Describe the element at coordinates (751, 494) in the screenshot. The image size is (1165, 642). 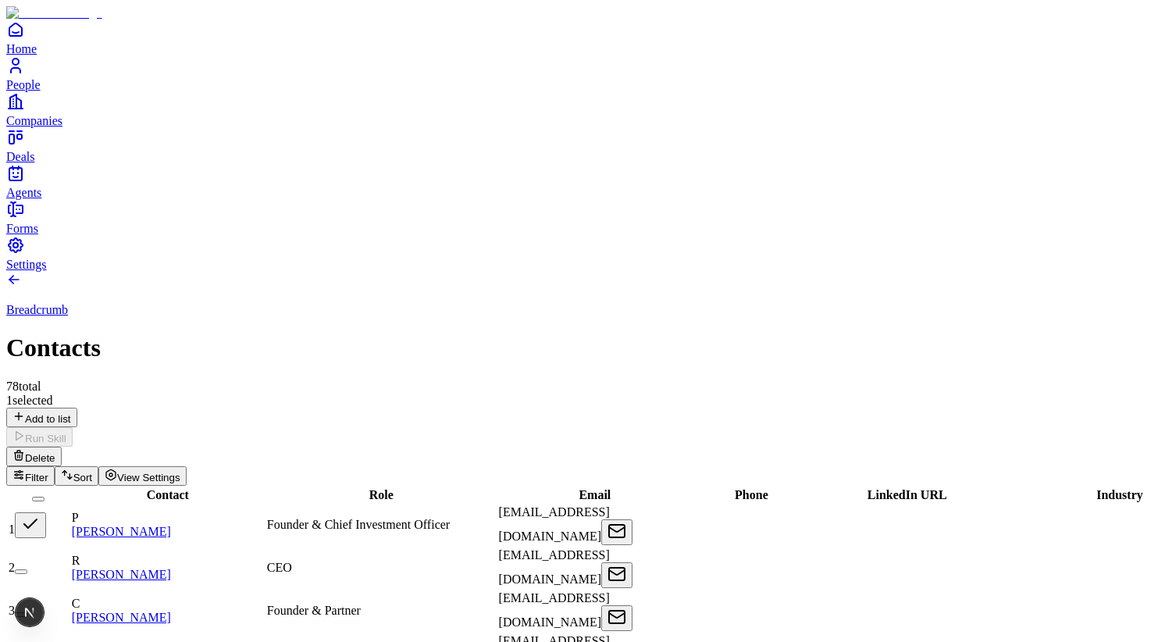
I see `span: Phone` at that location.